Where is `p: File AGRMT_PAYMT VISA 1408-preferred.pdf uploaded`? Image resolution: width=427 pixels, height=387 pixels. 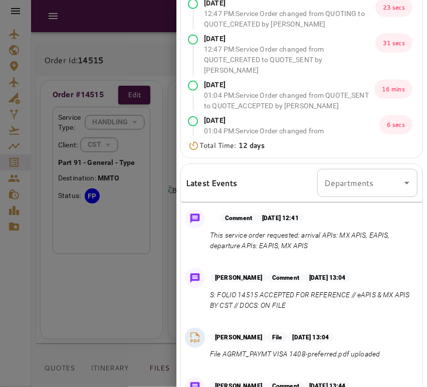
p: File AGRMT_PAYMT VISA 1408-preferred.pdf uploaded is located at coordinates (295, 354).